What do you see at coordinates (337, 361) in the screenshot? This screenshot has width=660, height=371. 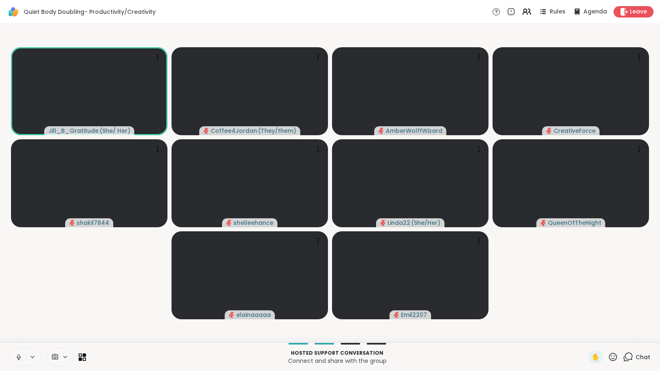 I see `p: Connect and share with the group` at bounding box center [337, 361].